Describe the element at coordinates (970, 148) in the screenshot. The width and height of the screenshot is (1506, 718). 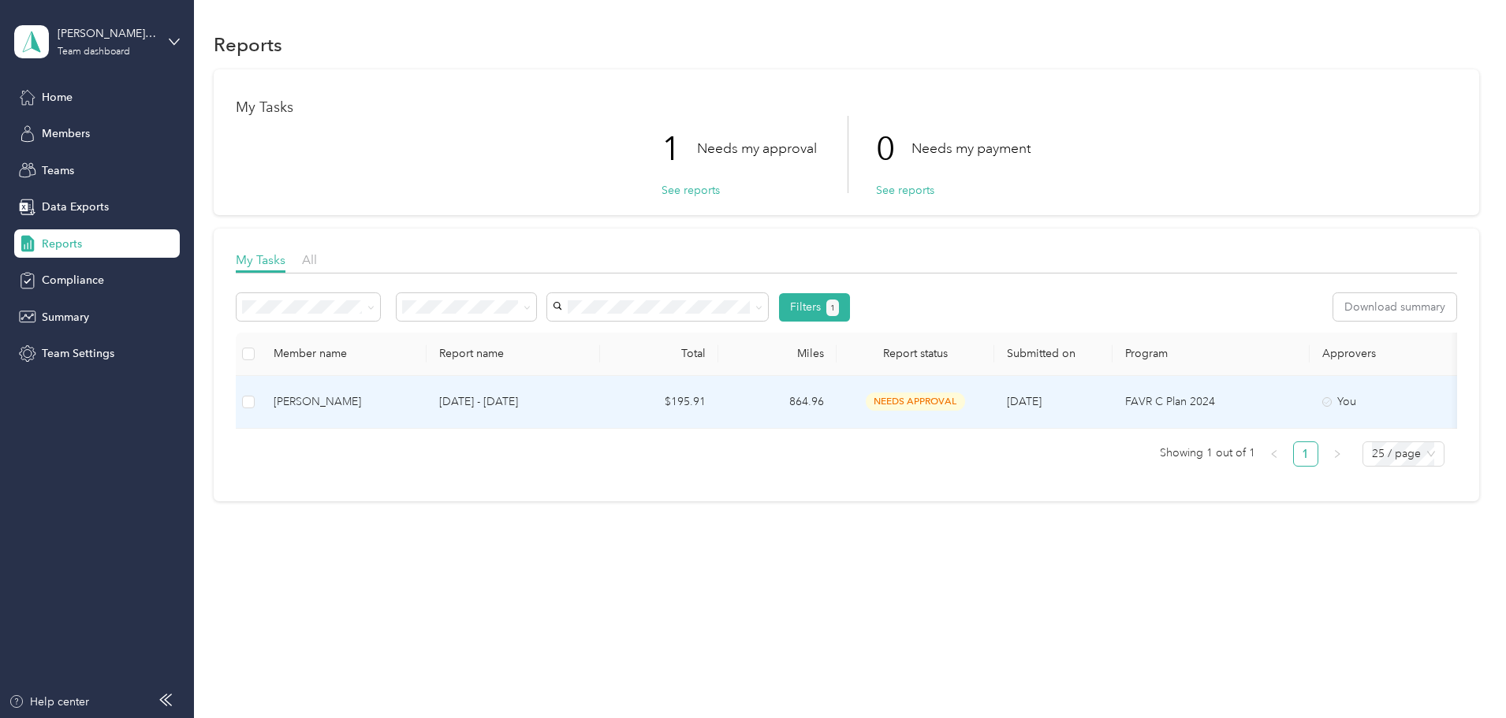
I see `p: Needs my payment` at that location.